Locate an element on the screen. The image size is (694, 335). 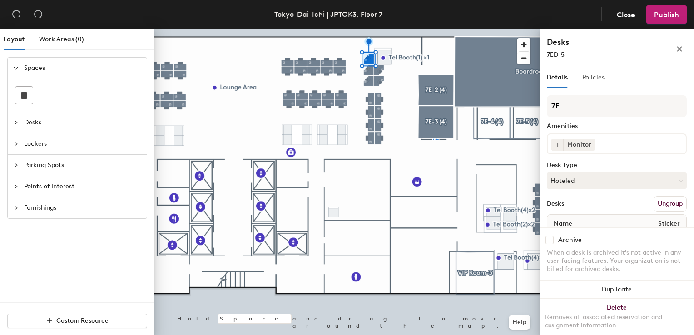
button: Redo (⌘ + ⇧ + Z) is located at coordinates (38, 15).